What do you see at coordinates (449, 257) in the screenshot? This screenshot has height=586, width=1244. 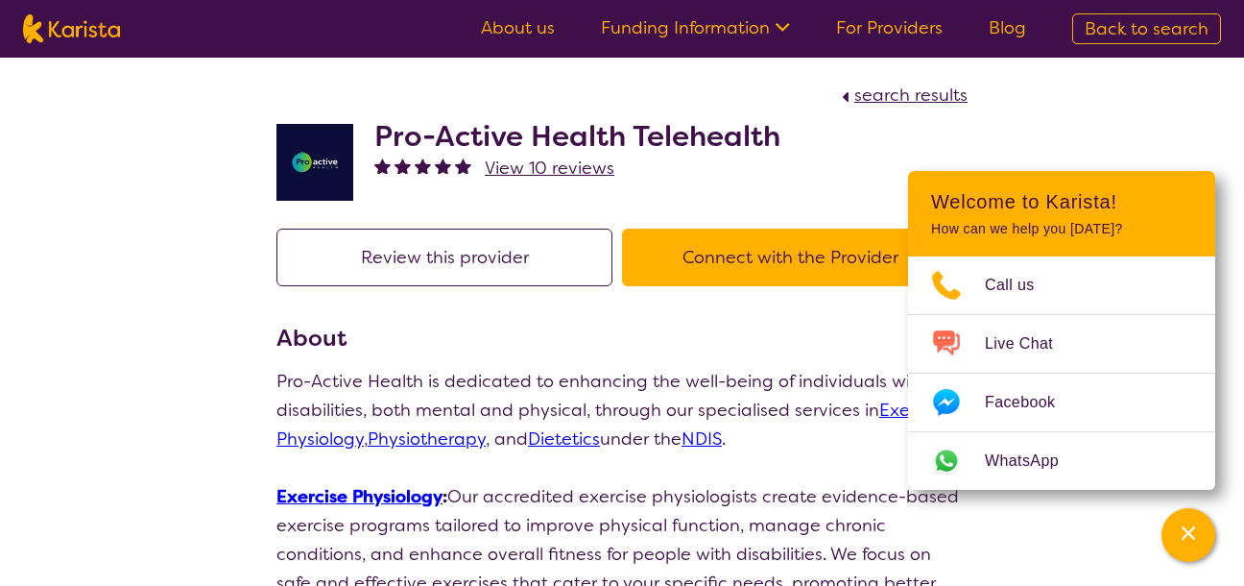 I see `a: Review this provider` at bounding box center [449, 257].